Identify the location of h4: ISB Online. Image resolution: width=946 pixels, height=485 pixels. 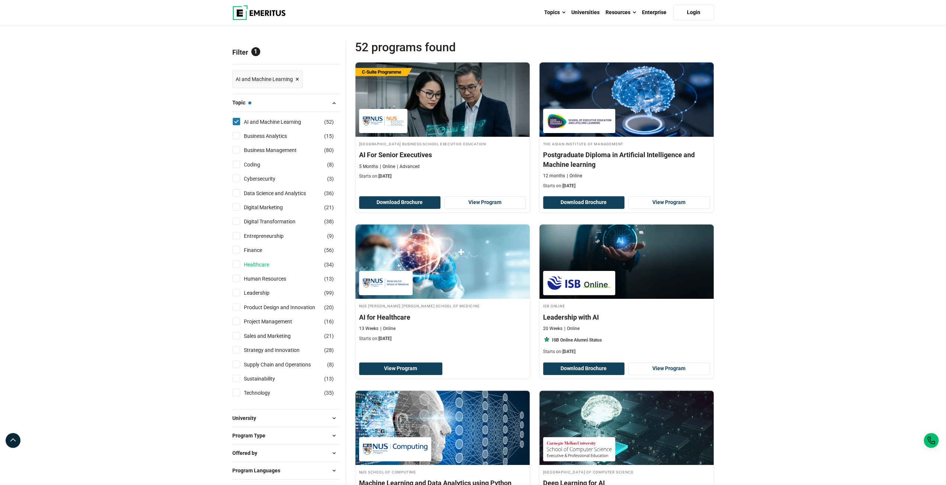
(627, 306).